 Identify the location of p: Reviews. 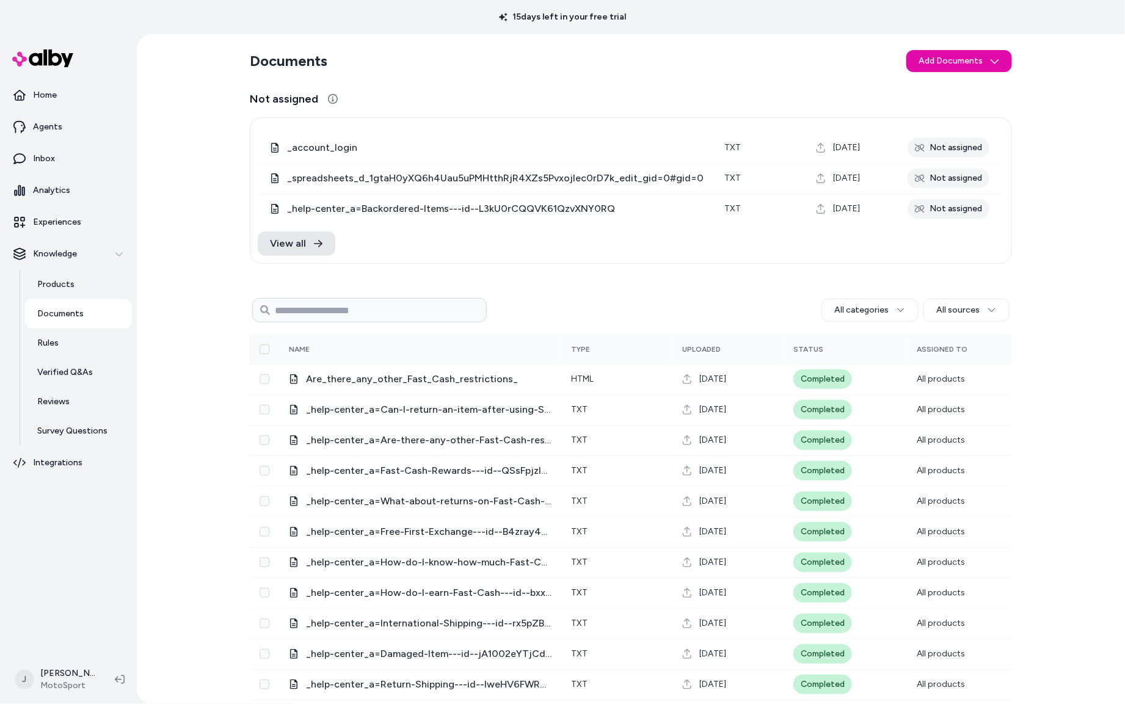
(53, 402).